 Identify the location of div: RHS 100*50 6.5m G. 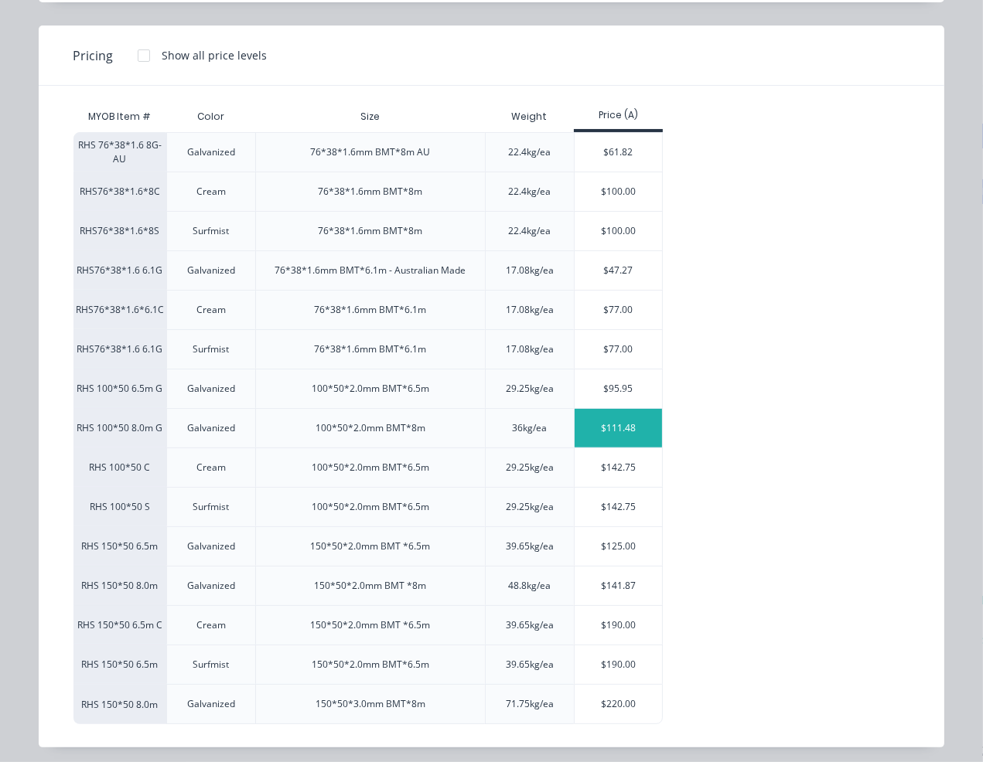
(120, 388).